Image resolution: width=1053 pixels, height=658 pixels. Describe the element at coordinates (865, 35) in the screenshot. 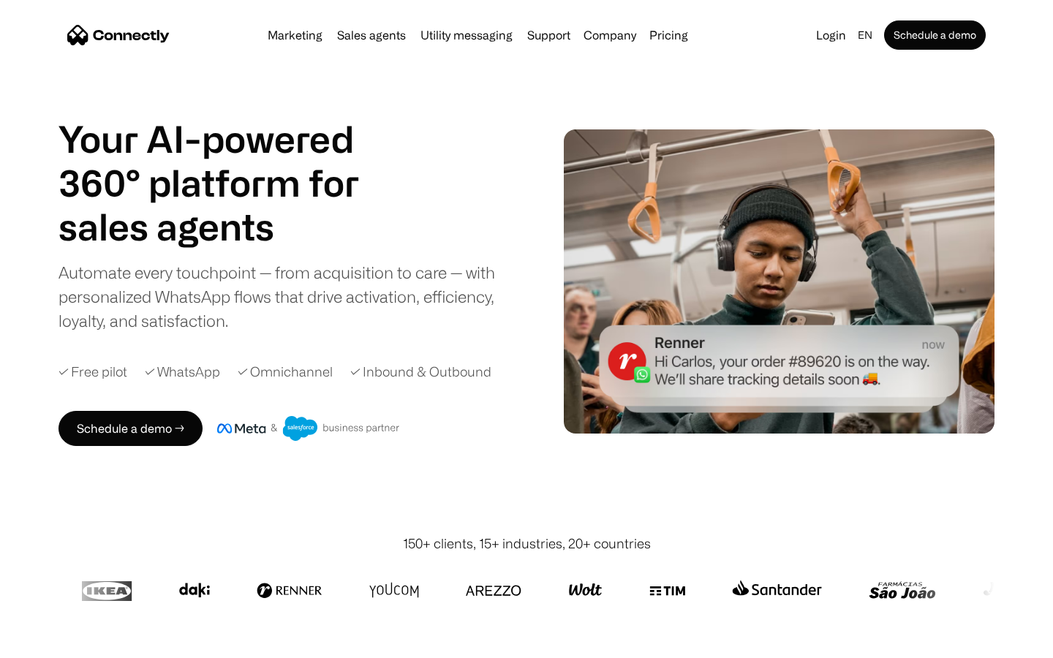

I see `div: en` at that location.